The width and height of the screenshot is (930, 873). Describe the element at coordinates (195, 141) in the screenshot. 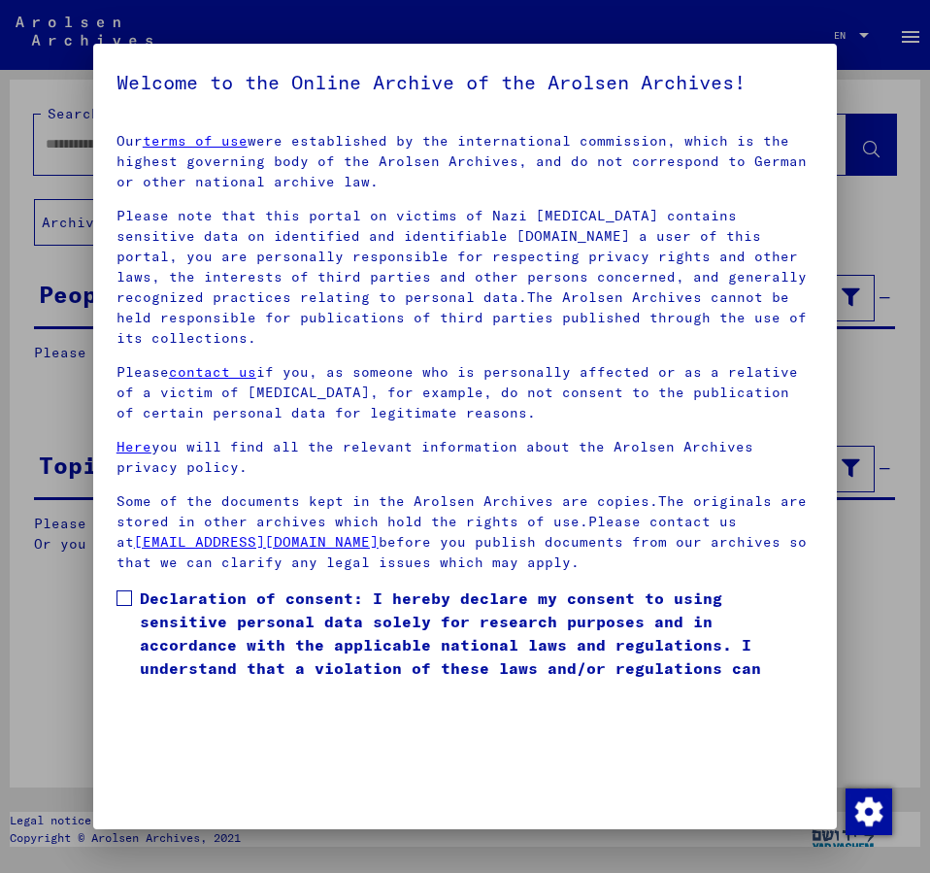

I see `a: terms of use` at that location.